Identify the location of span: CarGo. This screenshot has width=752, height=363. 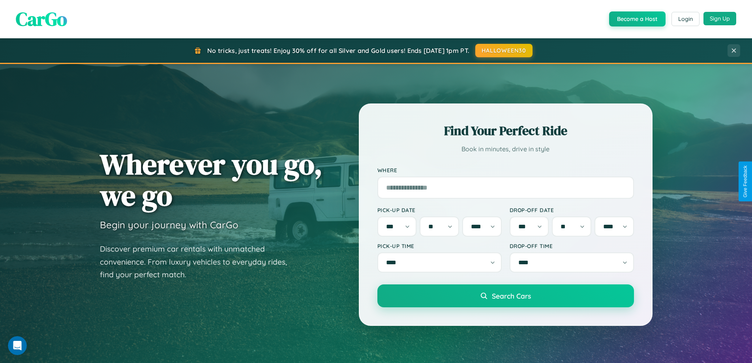
(41, 19).